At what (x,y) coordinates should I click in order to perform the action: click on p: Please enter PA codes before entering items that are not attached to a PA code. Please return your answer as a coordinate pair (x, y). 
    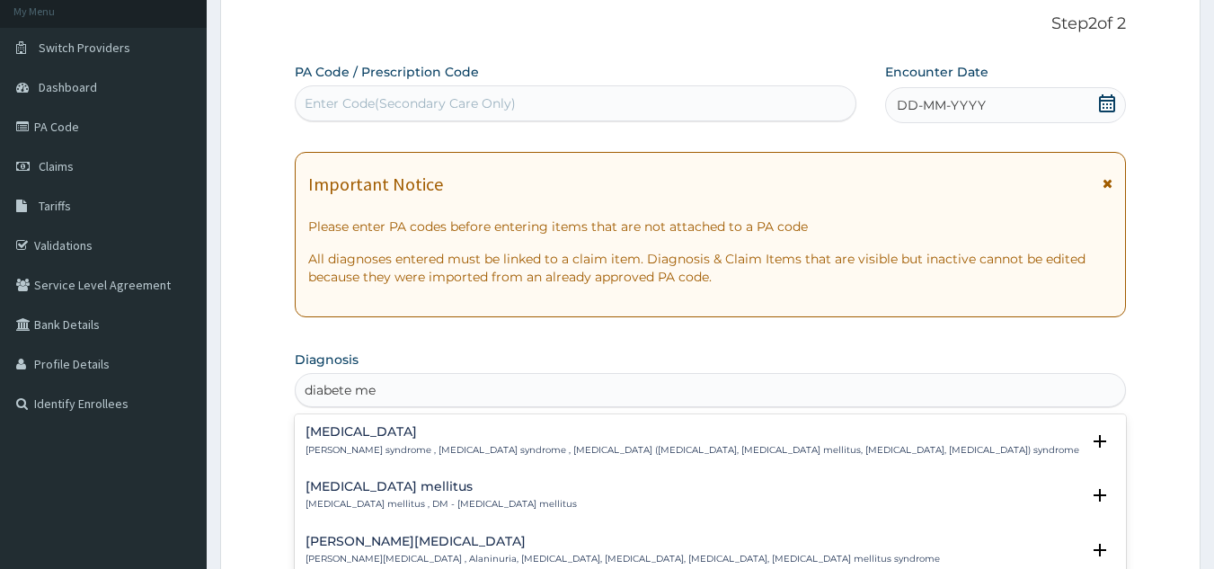
    Looking at the image, I should click on (711, 226).